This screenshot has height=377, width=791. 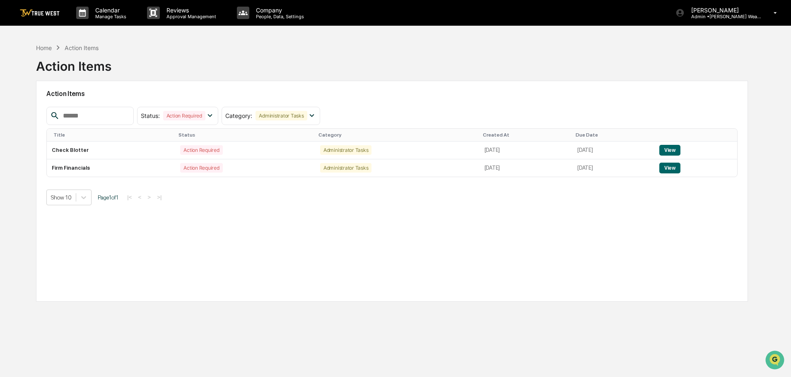 What do you see at coordinates (239, 116) in the screenshot?
I see `span: Category :` at bounding box center [239, 116].